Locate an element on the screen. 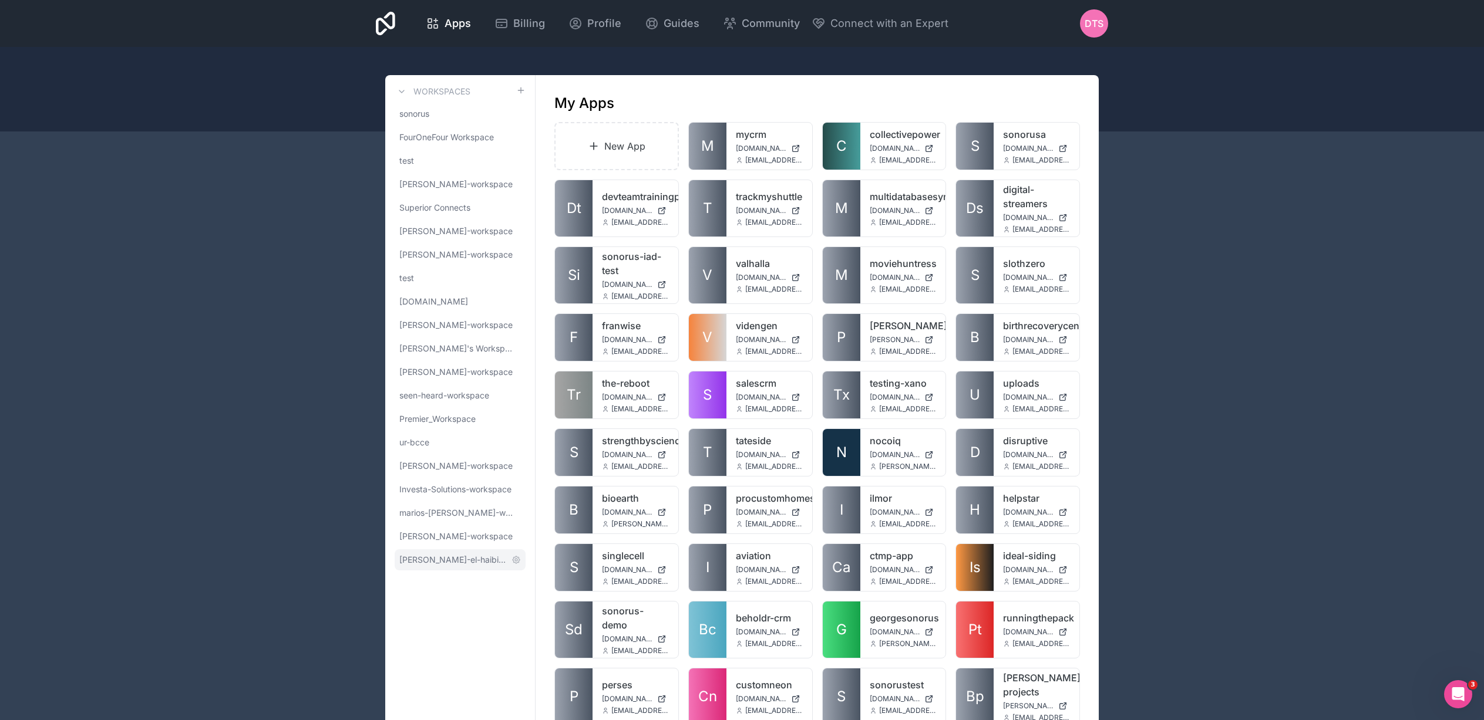 This screenshot has height=720, width=1484. a: perses is located at coordinates (635, 685).